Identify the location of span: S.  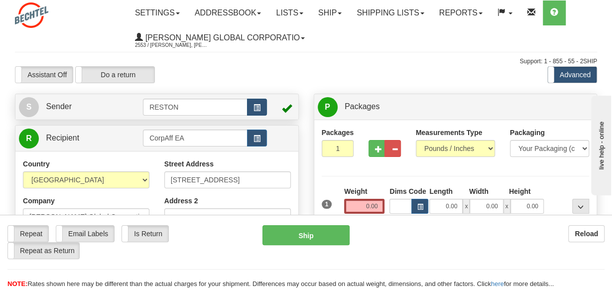
(29, 107).